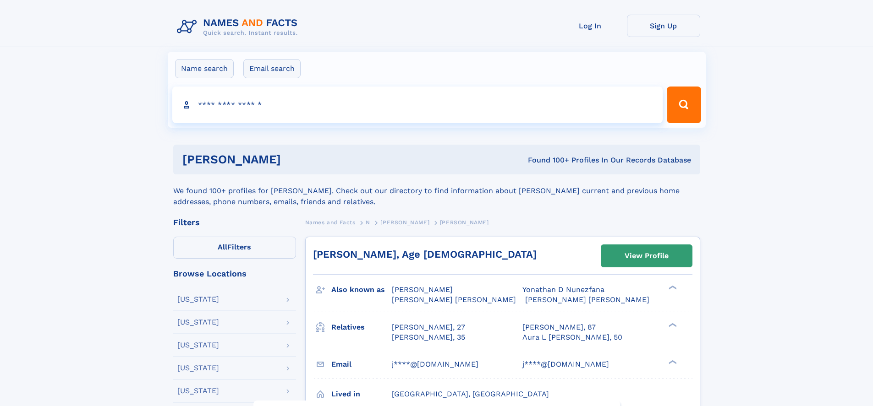 The image size is (873, 406). Describe the element at coordinates (684, 105) in the screenshot. I see `button: Search Button` at that location.